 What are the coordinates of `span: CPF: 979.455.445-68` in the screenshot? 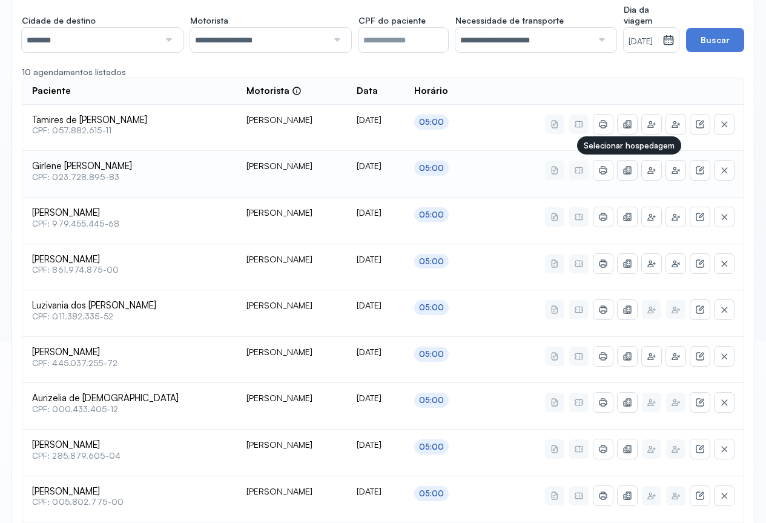 It's located at (130, 223).